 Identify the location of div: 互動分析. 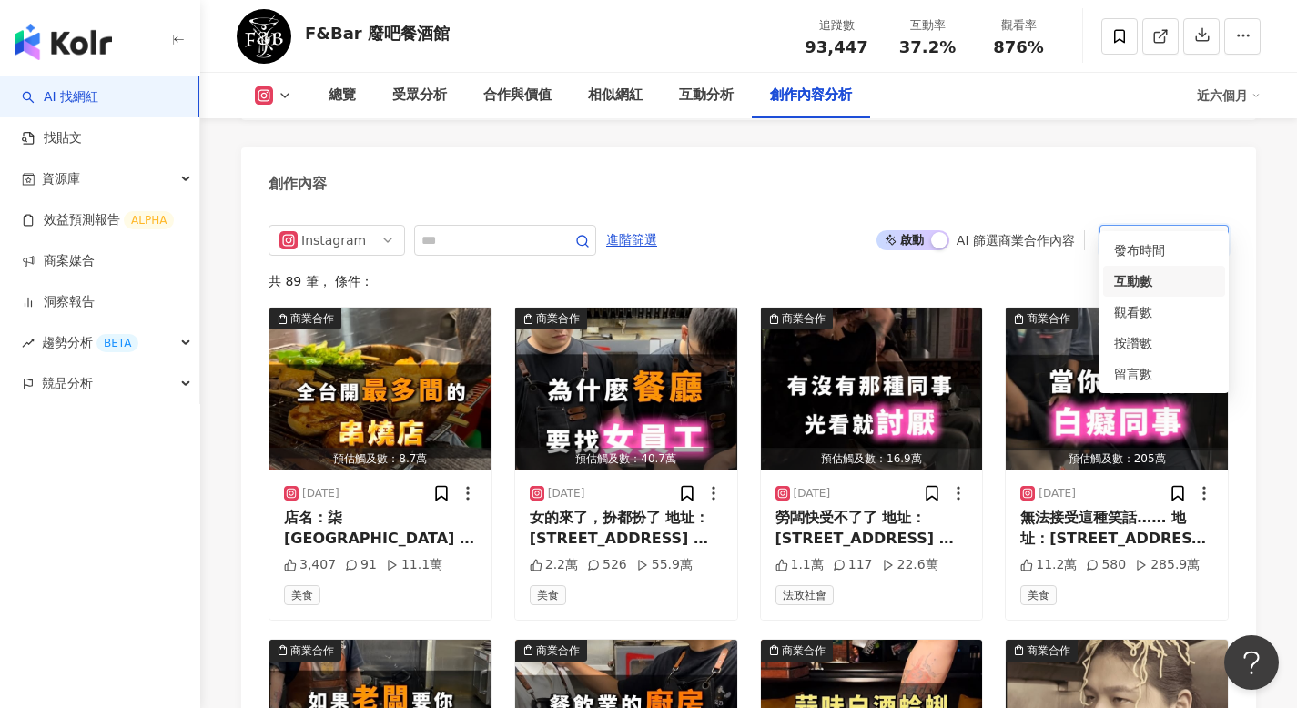
(706, 96).